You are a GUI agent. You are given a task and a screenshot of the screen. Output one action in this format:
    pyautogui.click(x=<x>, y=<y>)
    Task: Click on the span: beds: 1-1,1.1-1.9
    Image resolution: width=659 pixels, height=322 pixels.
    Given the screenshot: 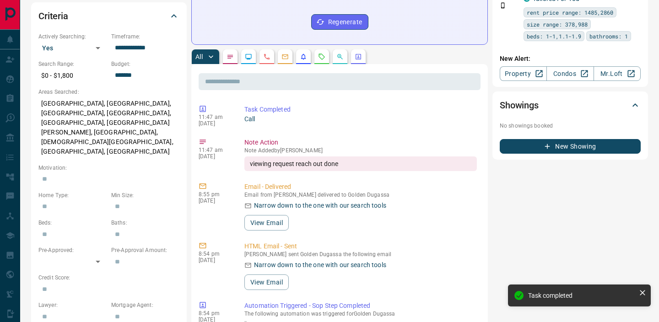 What is the action you would take?
    pyautogui.click(x=553, y=36)
    